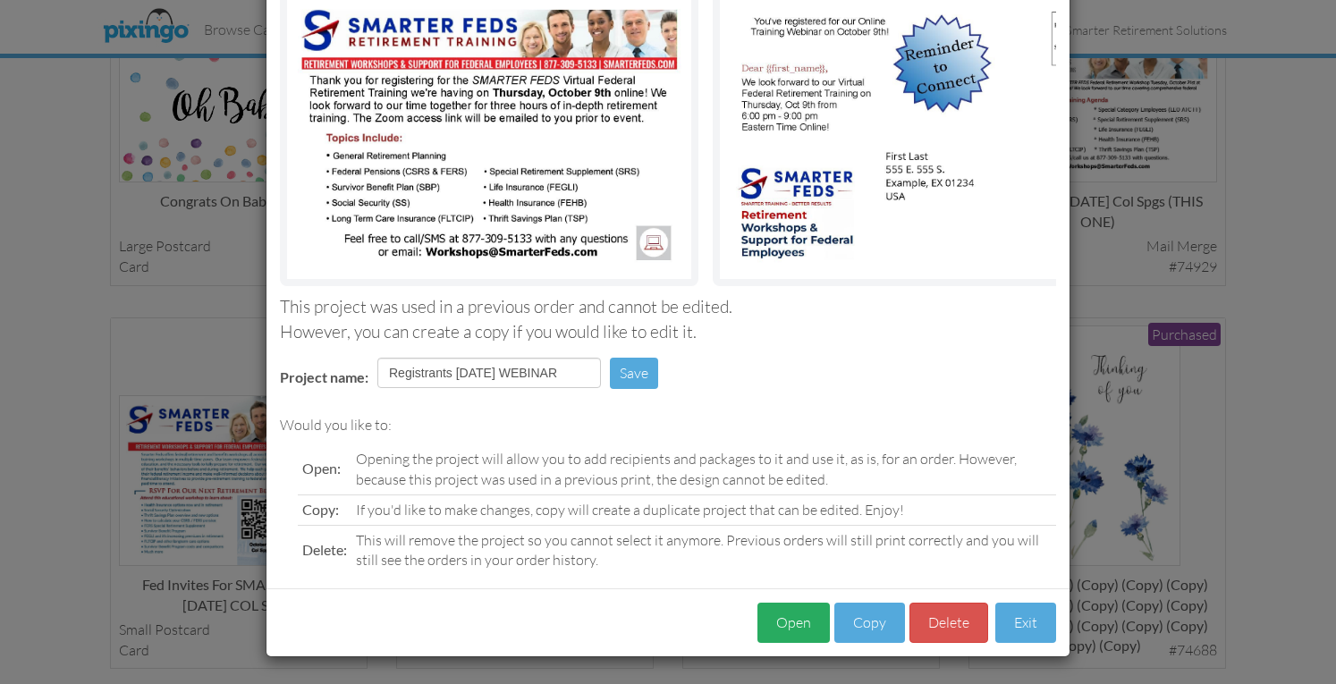  I want to click on div: However, you can create a copy if you would like to edit it., so click(668, 332).